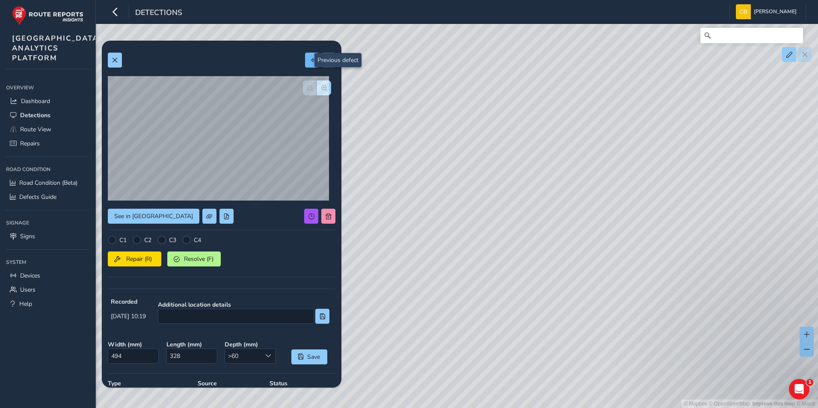 The image size is (818, 408). What do you see at coordinates (231, 391) in the screenshot?
I see `div: AI detection` at bounding box center [231, 391].